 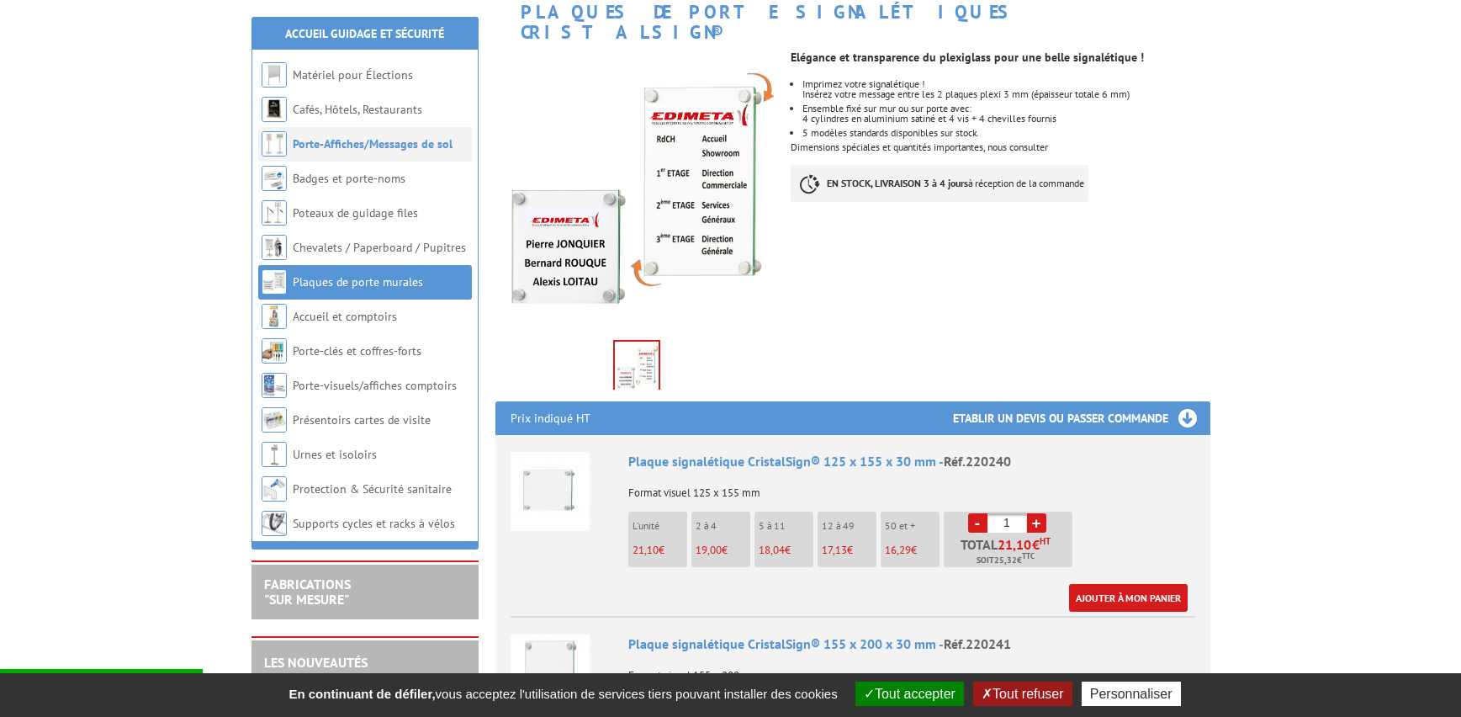 I want to click on a: Présentoirs cartes de visite, so click(x=362, y=420).